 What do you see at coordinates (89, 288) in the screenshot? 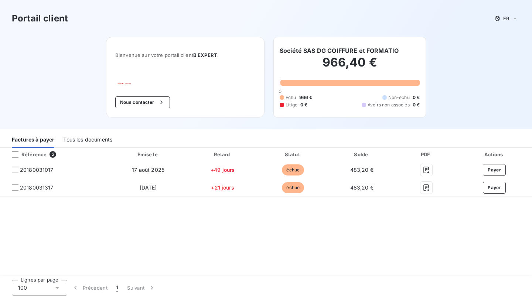
I see `button: Précédent` at bounding box center [89, 288].